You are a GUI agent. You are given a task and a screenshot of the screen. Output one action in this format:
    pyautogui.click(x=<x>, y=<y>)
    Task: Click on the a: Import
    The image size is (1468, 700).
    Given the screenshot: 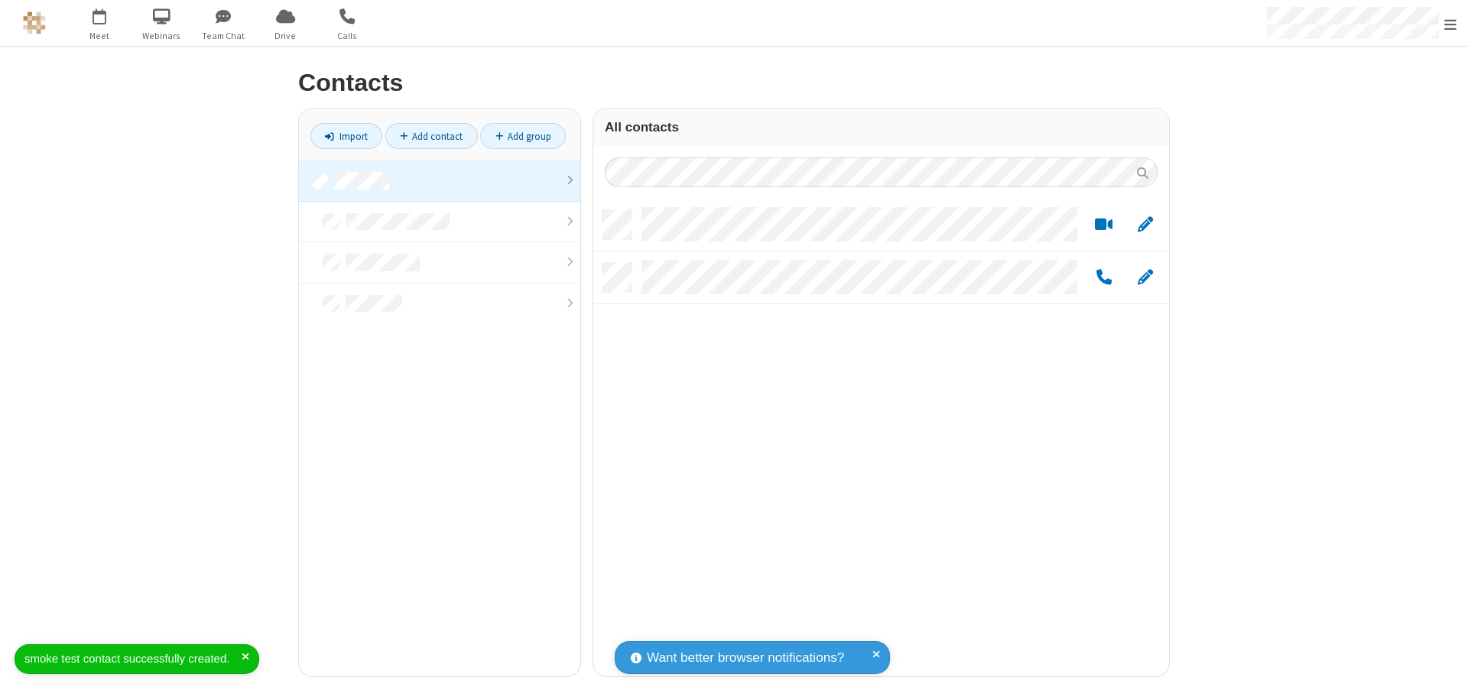 What is the action you would take?
    pyautogui.click(x=346, y=136)
    